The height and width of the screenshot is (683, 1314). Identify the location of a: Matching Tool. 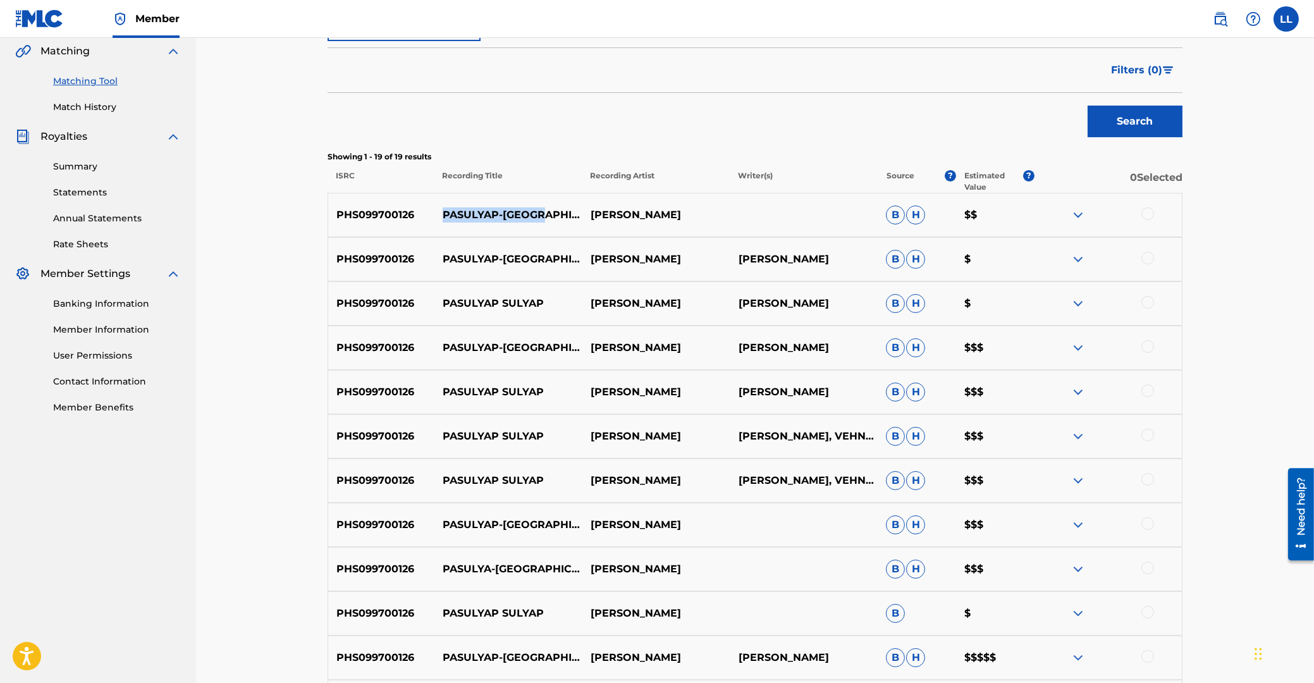
(117, 81).